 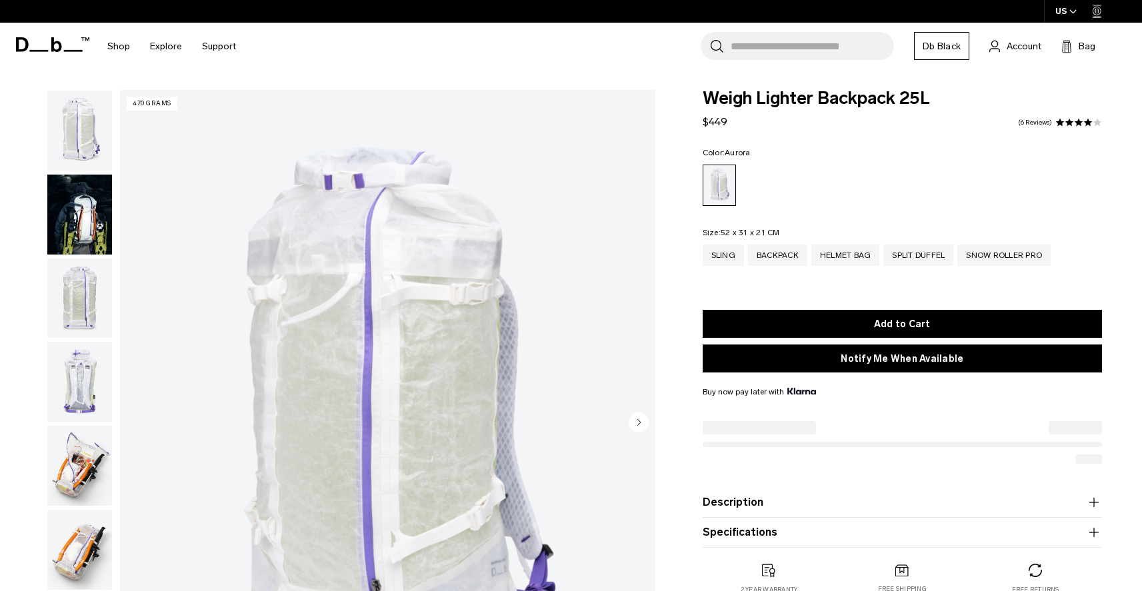 I want to click on button: Notify Me When Available, so click(x=902, y=359).